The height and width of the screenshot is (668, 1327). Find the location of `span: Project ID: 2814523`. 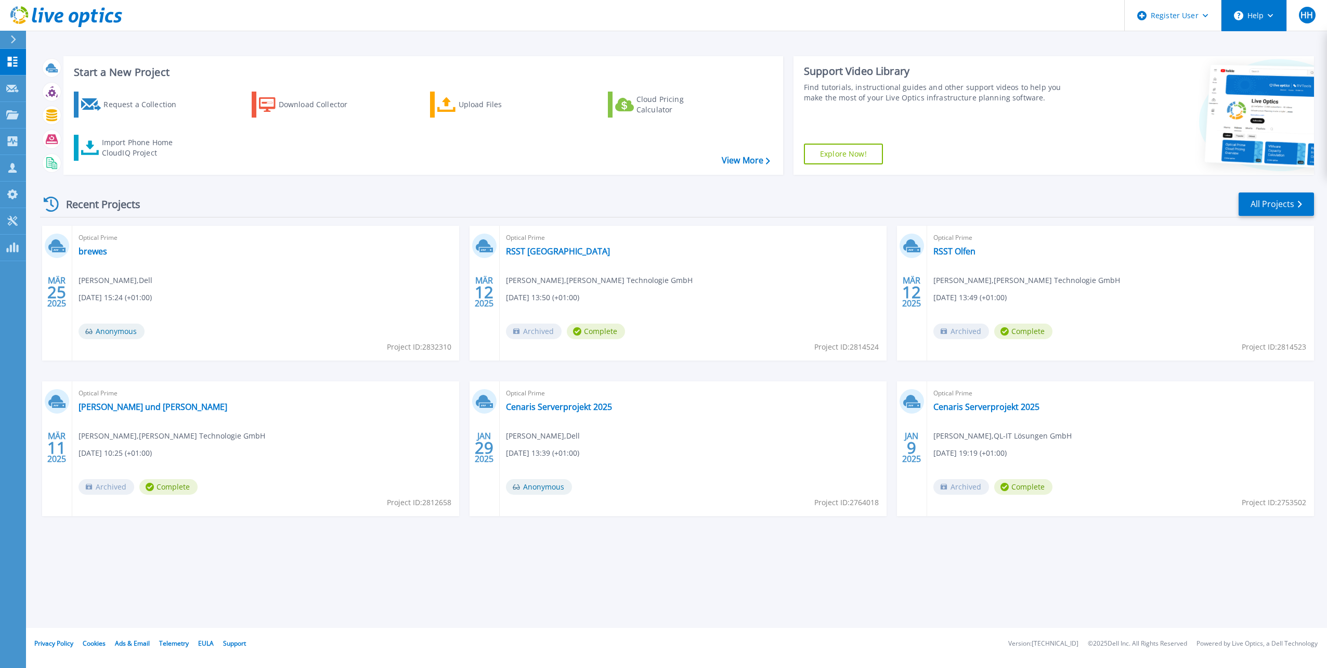

span: Project ID: 2814523 is located at coordinates (1274, 347).